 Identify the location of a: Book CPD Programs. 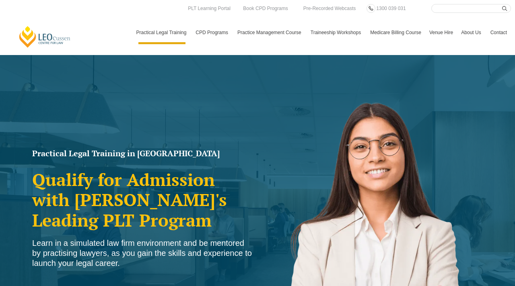
(265, 8).